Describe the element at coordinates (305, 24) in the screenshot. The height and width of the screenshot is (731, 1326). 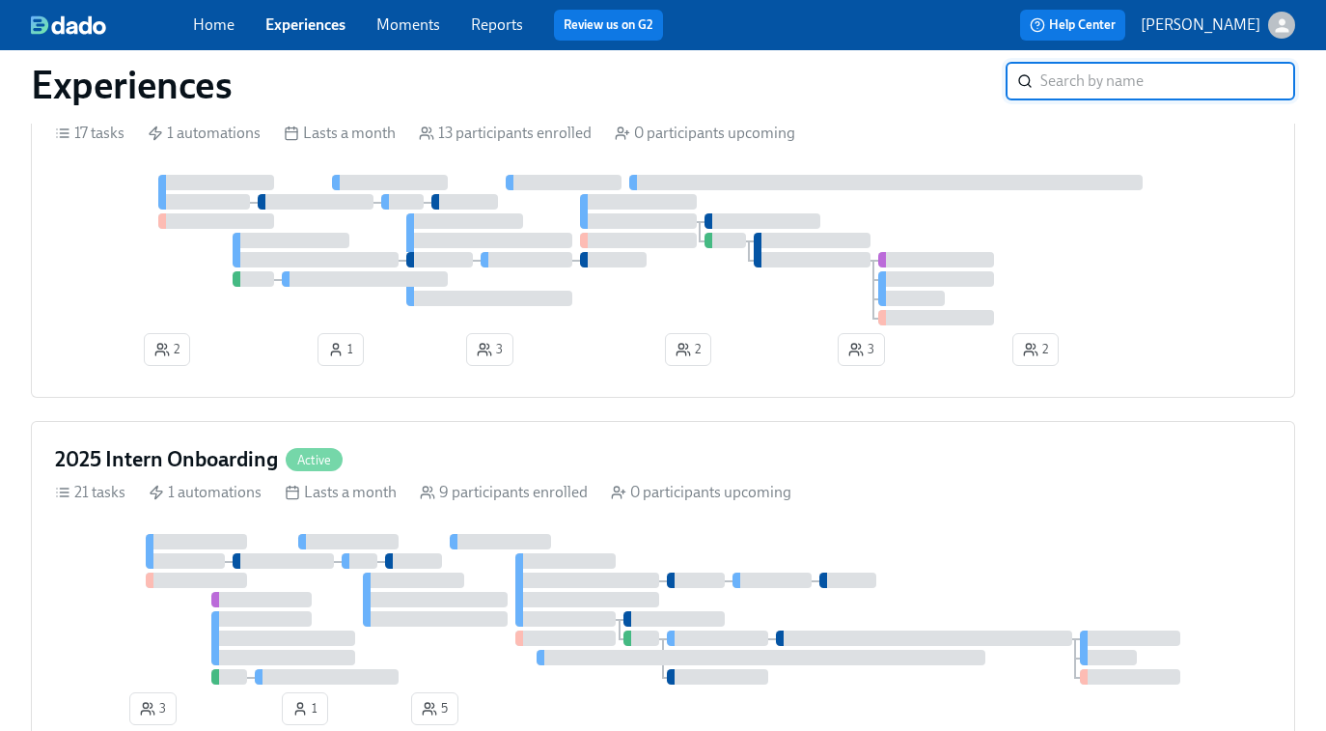
I see `a: Experiences` at that location.